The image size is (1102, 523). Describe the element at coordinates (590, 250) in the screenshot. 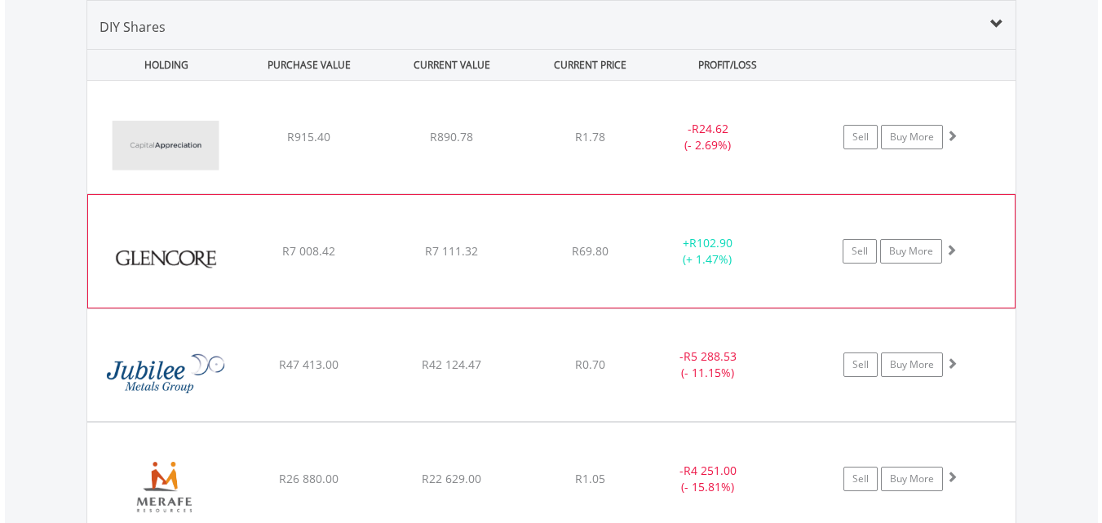

I see `span: R69.80` at that location.